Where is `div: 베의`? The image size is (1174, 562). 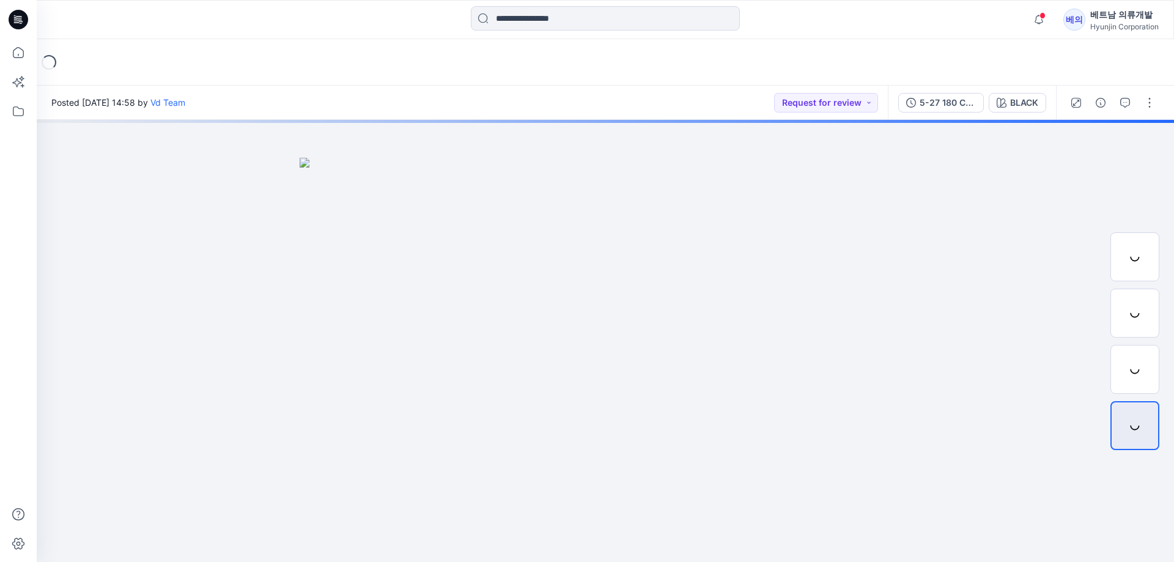 div: 베의 is located at coordinates (1074, 20).